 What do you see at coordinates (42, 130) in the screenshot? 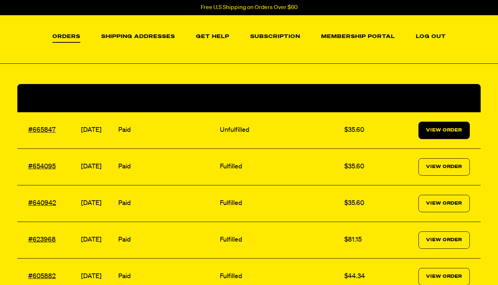
I see `a: #665847` at bounding box center [42, 130].